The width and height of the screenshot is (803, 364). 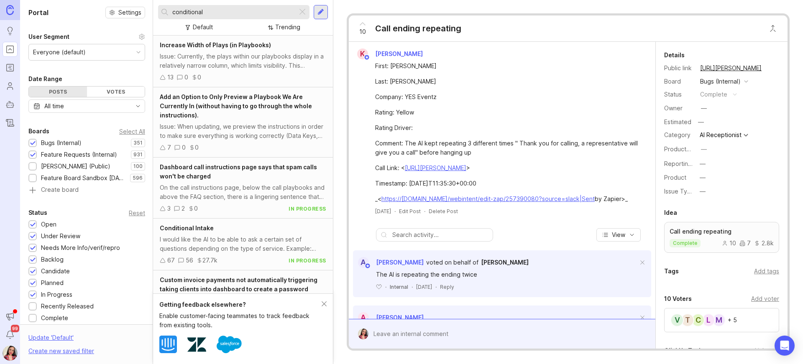 What do you see at coordinates (132, 131) in the screenshot?
I see `div: Select All` at bounding box center [132, 131].